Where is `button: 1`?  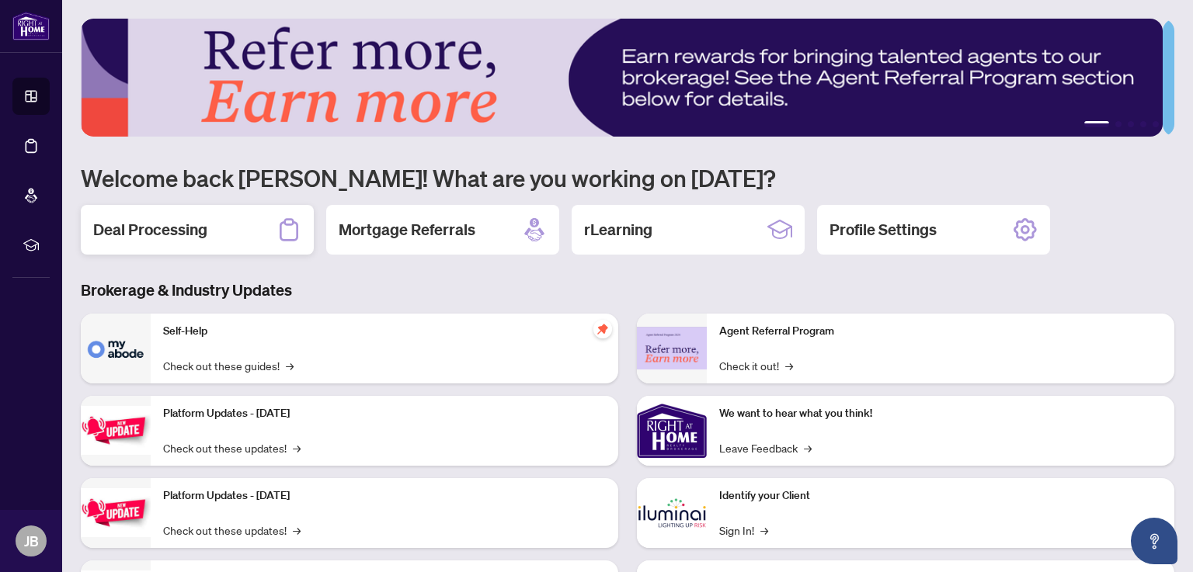 button: 1 is located at coordinates (1096, 124).